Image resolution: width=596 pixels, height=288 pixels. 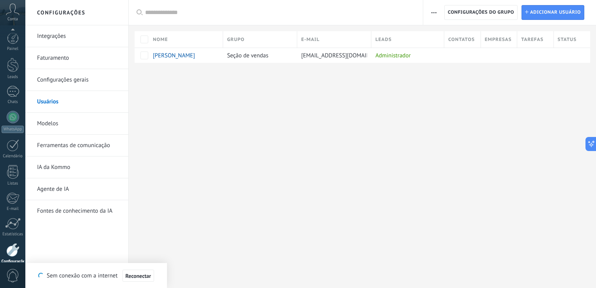 I want to click on a: Agente de IA, so click(x=79, y=189).